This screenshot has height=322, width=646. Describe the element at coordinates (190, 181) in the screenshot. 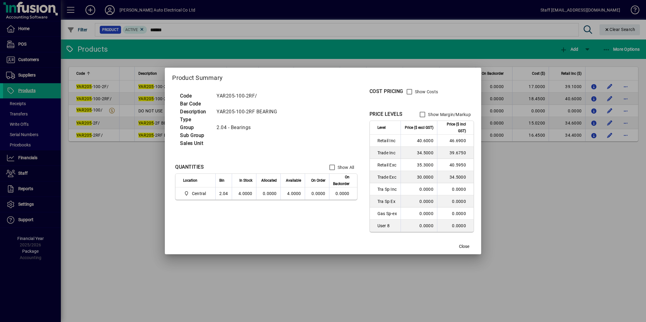

I see `span: Location` at that location.